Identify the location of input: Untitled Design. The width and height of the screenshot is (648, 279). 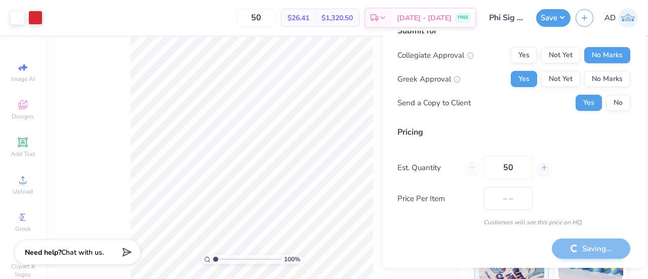
(506, 18).